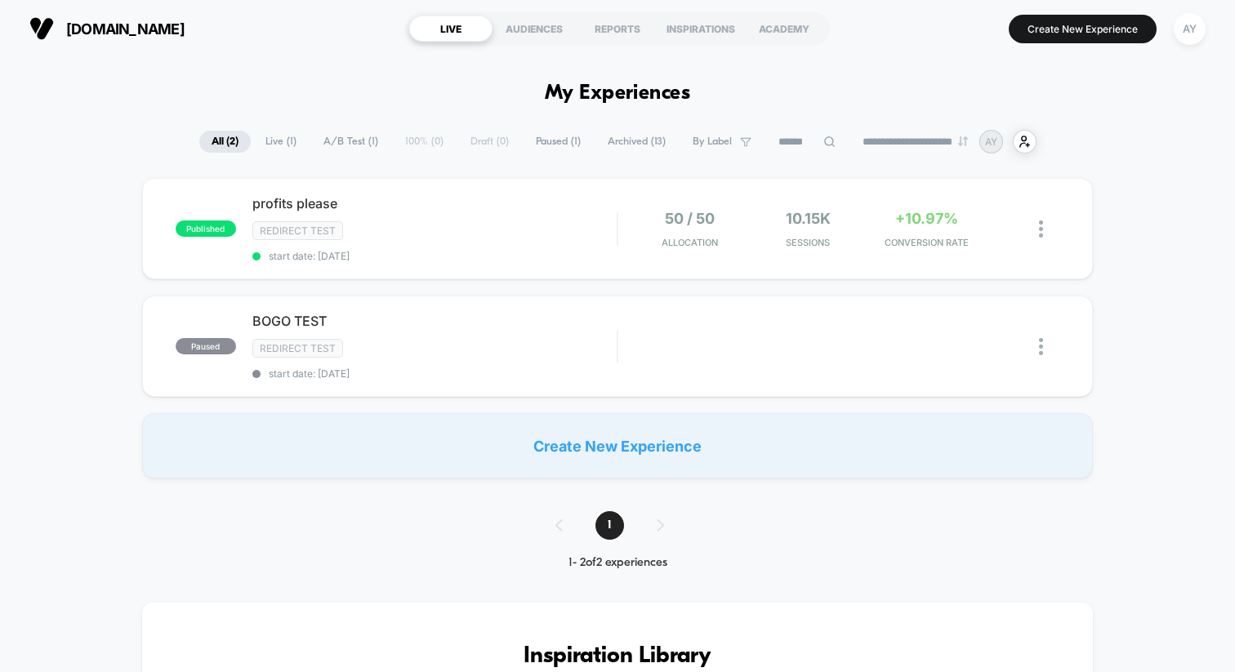 The width and height of the screenshot is (1235, 672). Describe the element at coordinates (434, 321) in the screenshot. I see `span: BOGO TEST` at that location.